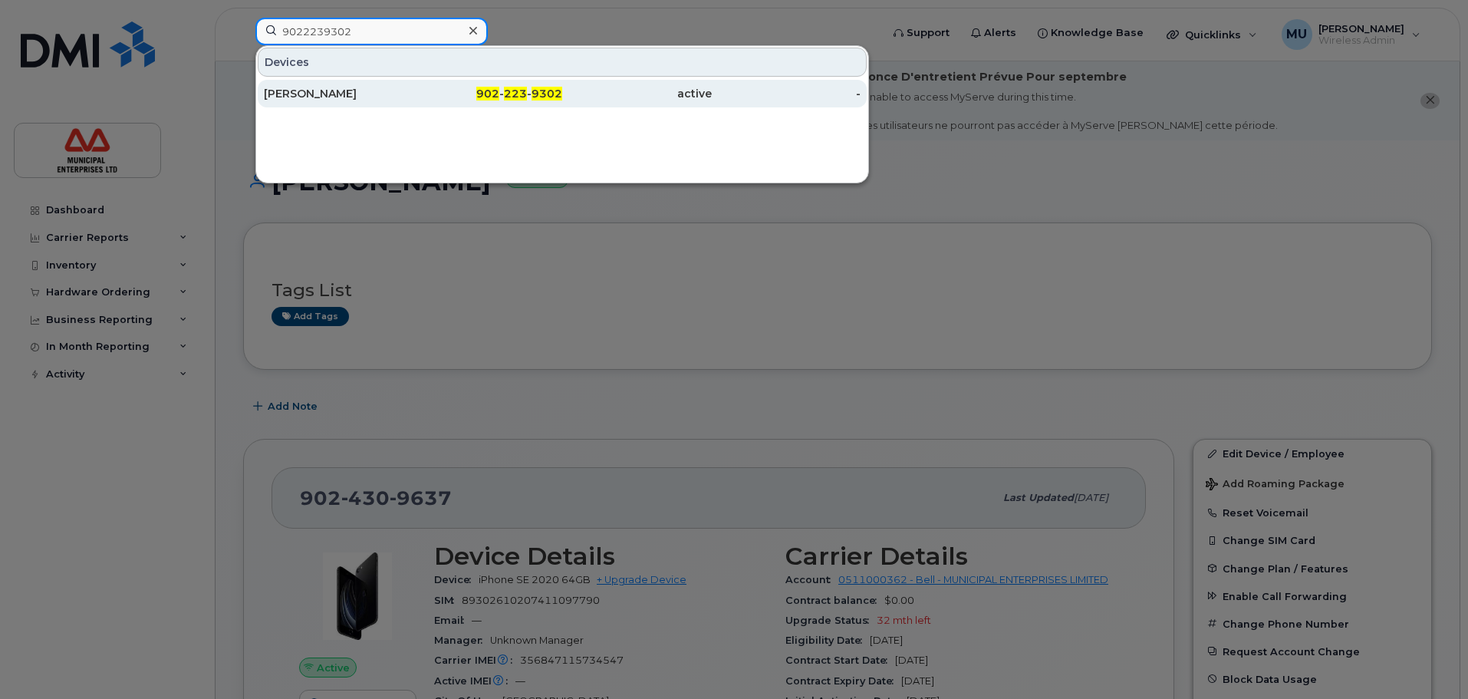  What do you see at coordinates (562, 62) in the screenshot?
I see `div: Devices` at bounding box center [562, 62].